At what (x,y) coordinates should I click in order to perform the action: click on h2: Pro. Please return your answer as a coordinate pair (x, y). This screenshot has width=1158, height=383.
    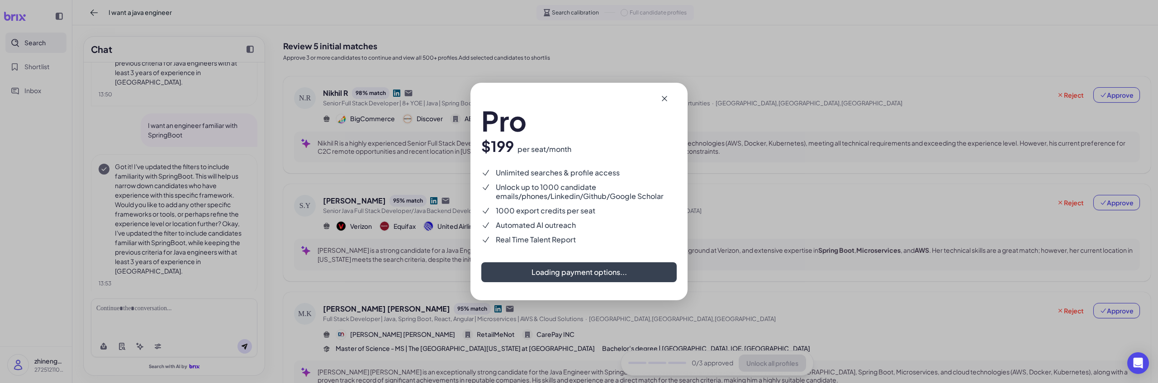
    Looking at the image, I should click on (579, 121).